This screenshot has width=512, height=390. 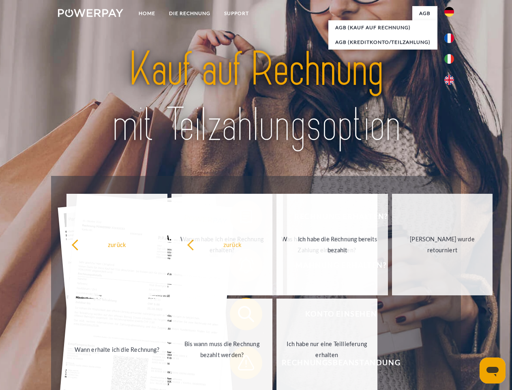 I want to click on a: Home, so click(x=147, y=13).